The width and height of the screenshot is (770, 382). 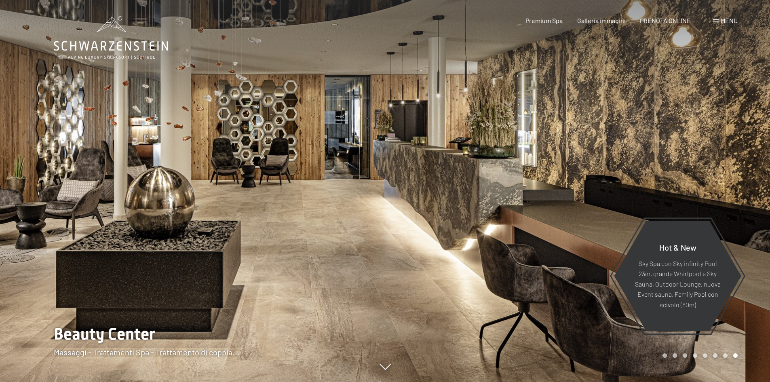 I want to click on span: Premium Spa, so click(x=544, y=20).